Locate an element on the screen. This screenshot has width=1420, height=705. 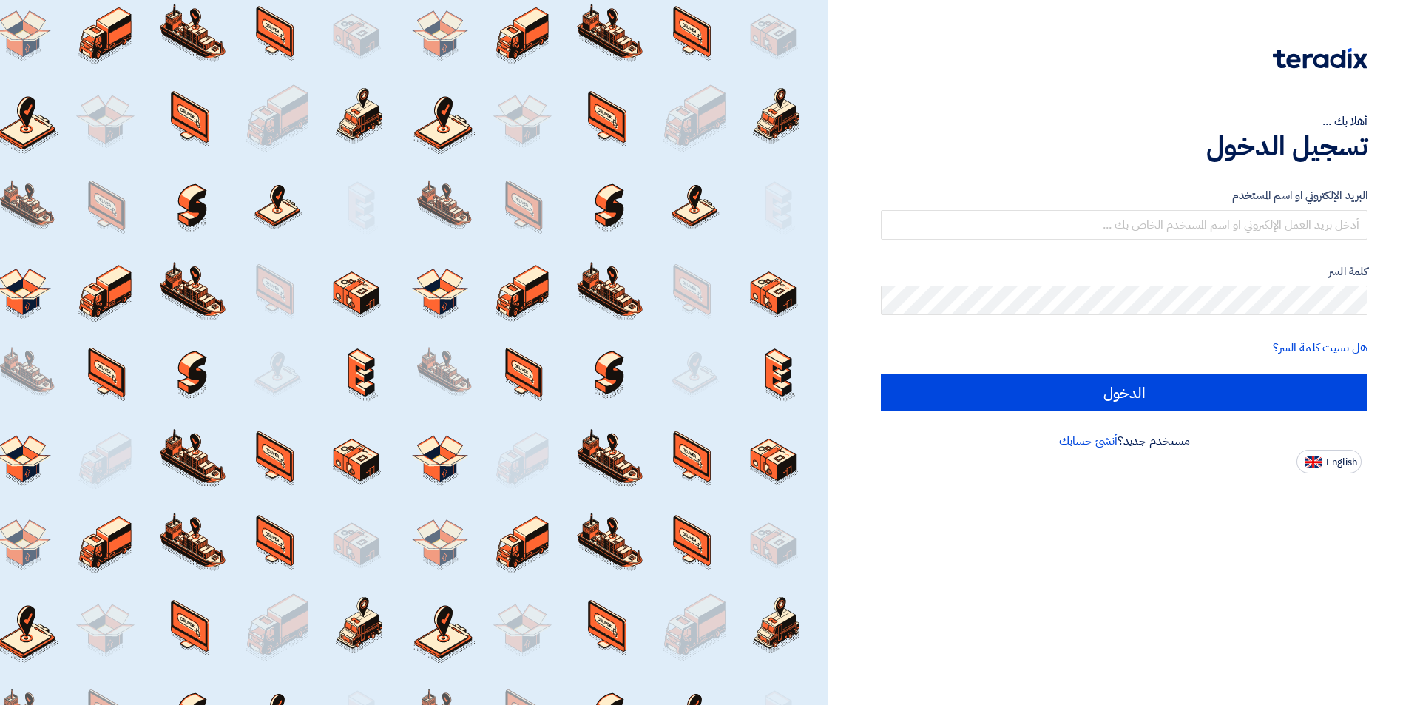
a: أنشئ حسابك is located at coordinates (1088, 441).